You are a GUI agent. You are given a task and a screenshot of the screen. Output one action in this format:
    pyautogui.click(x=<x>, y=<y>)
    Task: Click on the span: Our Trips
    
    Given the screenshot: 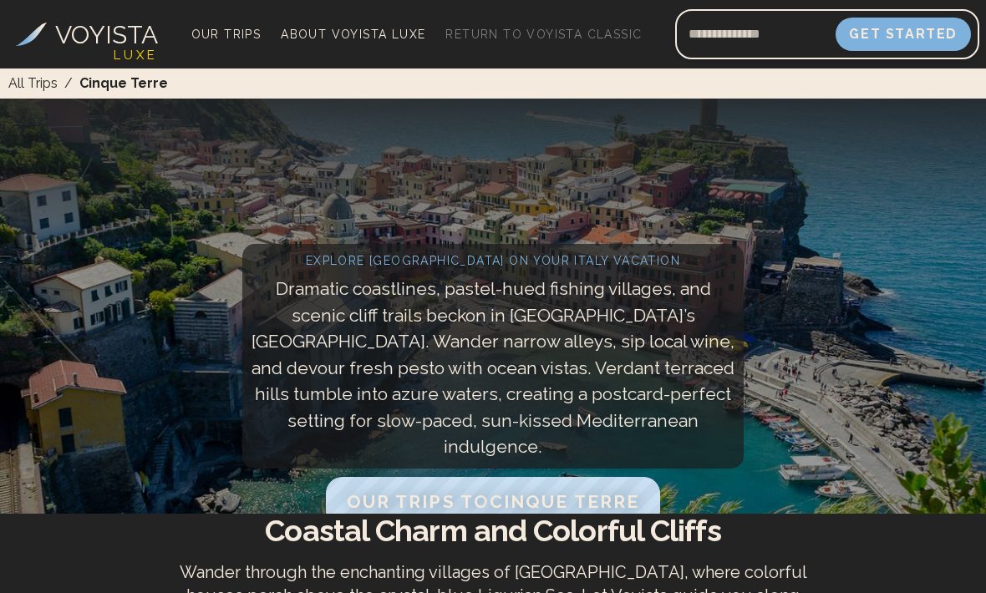 What is the action you would take?
    pyautogui.click(x=227, y=34)
    